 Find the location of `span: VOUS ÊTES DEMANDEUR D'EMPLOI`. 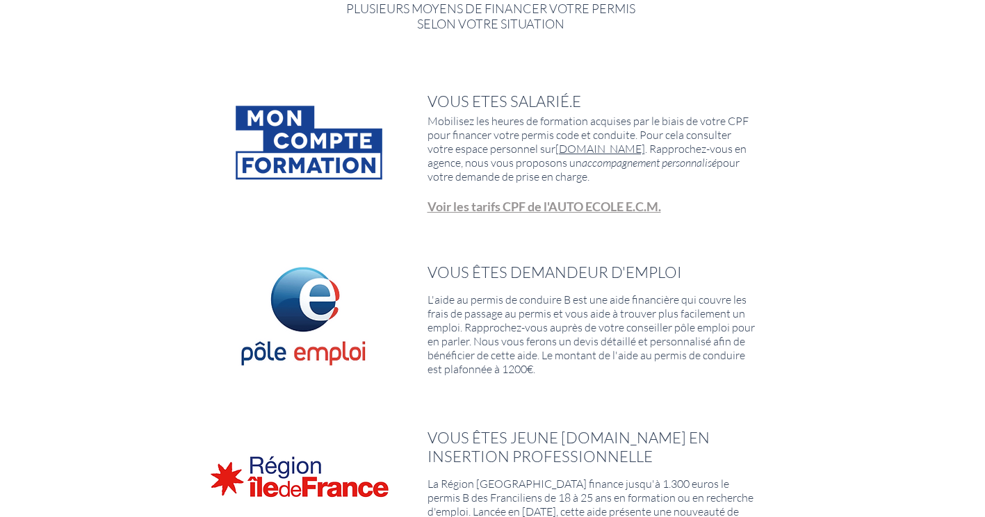

span: VOUS ÊTES DEMANDEUR D'EMPLOI is located at coordinates (555, 272).